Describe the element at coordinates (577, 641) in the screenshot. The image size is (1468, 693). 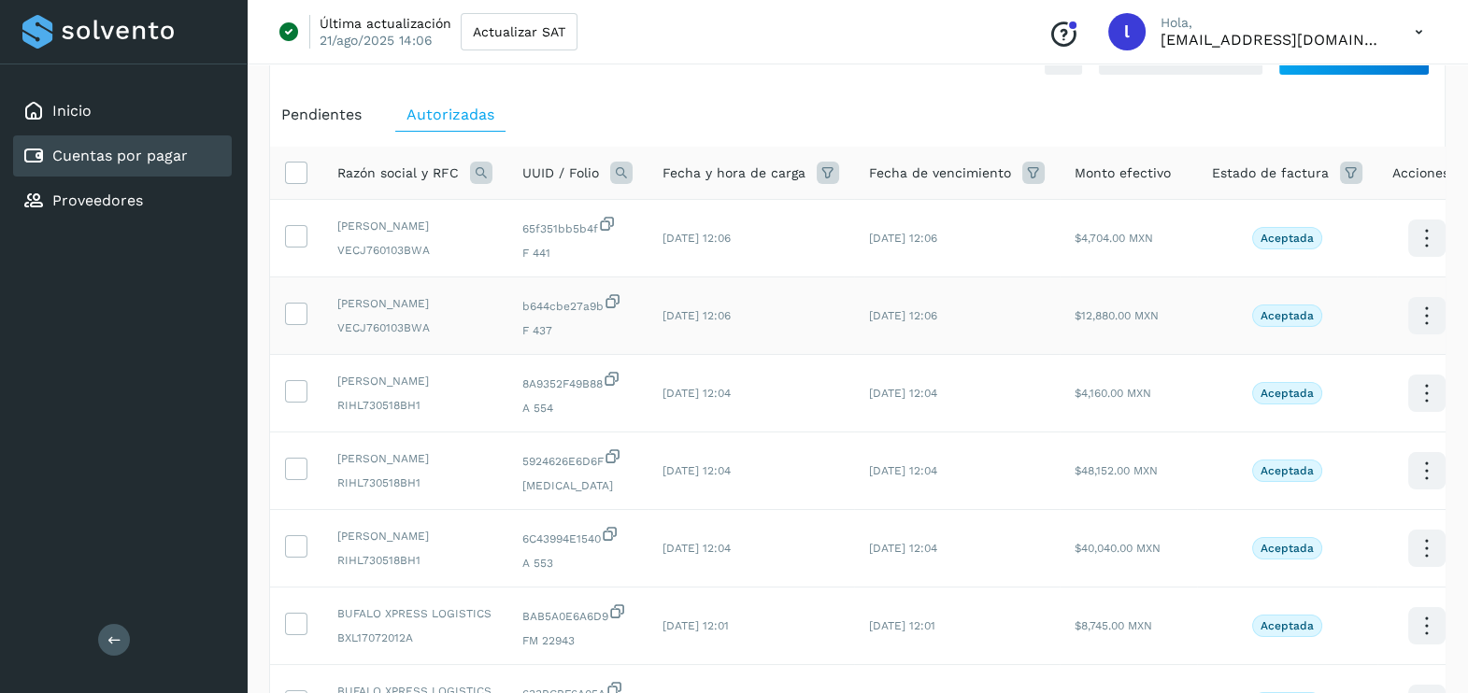
I see `span: FM 22943` at that location.